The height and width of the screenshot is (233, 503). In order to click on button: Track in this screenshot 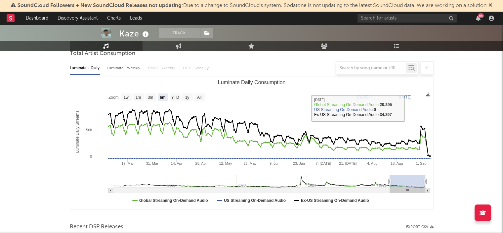, I will do `click(179, 33)`.